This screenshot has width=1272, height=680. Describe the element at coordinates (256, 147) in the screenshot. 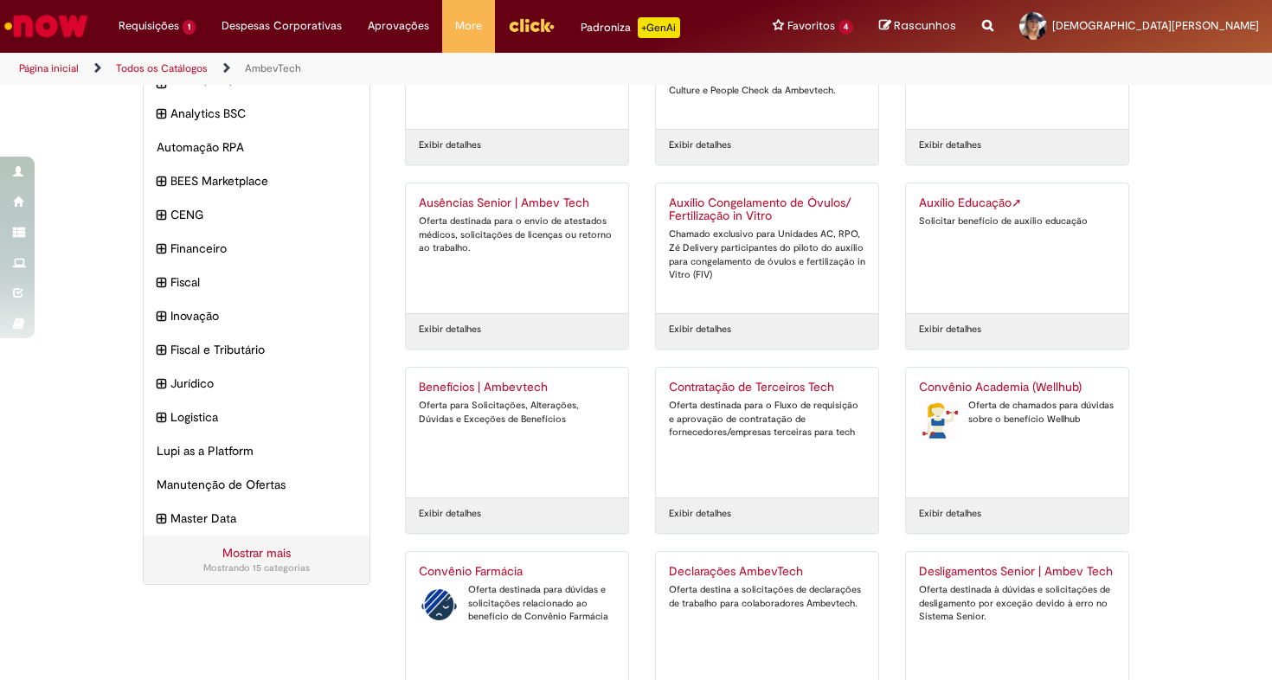

I see `span: Automação RPA` at that location.